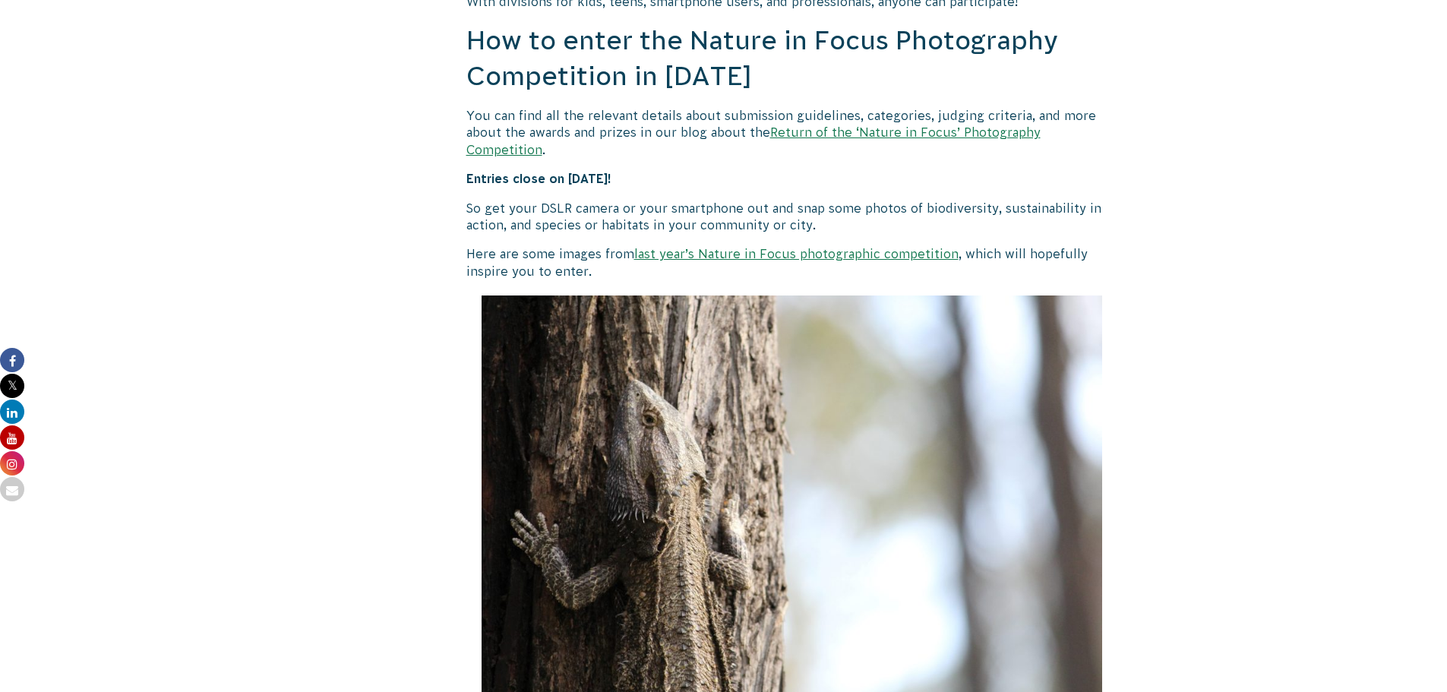 This screenshot has width=1447, height=692. I want to click on a: Return of the ‘Nature in Focus’ Photography Competition, so click(754, 141).